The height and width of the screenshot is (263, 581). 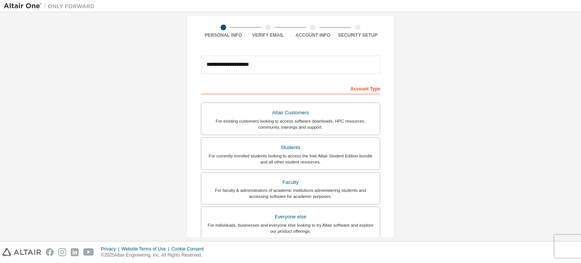 I want to click on div: Students, so click(x=291, y=148).